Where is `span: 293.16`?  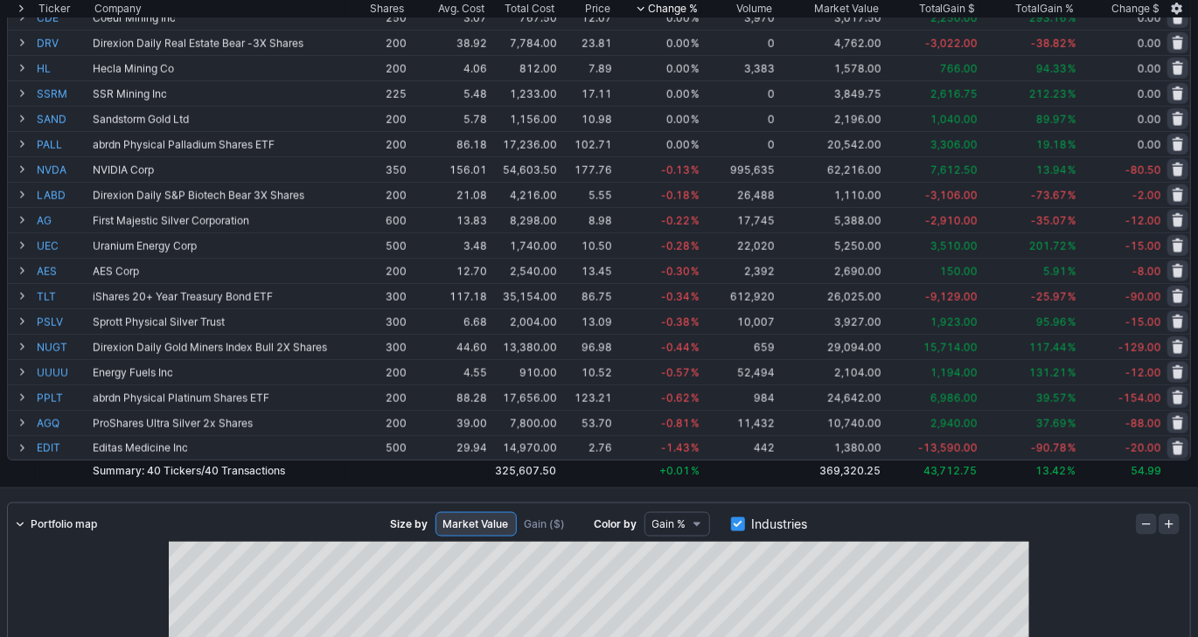
span: 293.16 is located at coordinates (1047, 17).